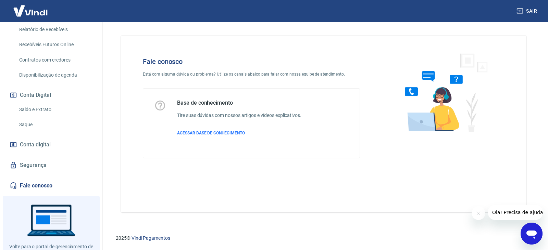 The height and width of the screenshot is (250, 548). I want to click on a: Contratos com credores, so click(55, 60).